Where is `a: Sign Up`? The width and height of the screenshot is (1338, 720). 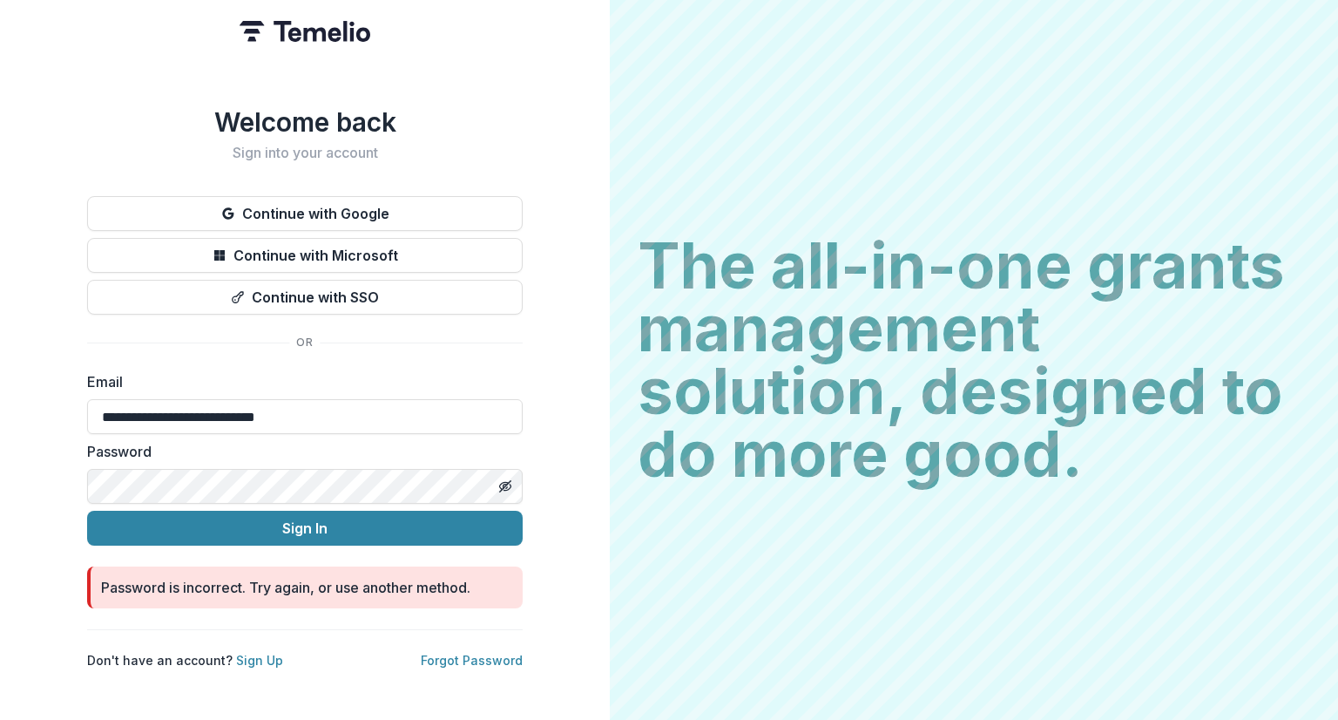 a: Sign Up is located at coordinates (260, 660).